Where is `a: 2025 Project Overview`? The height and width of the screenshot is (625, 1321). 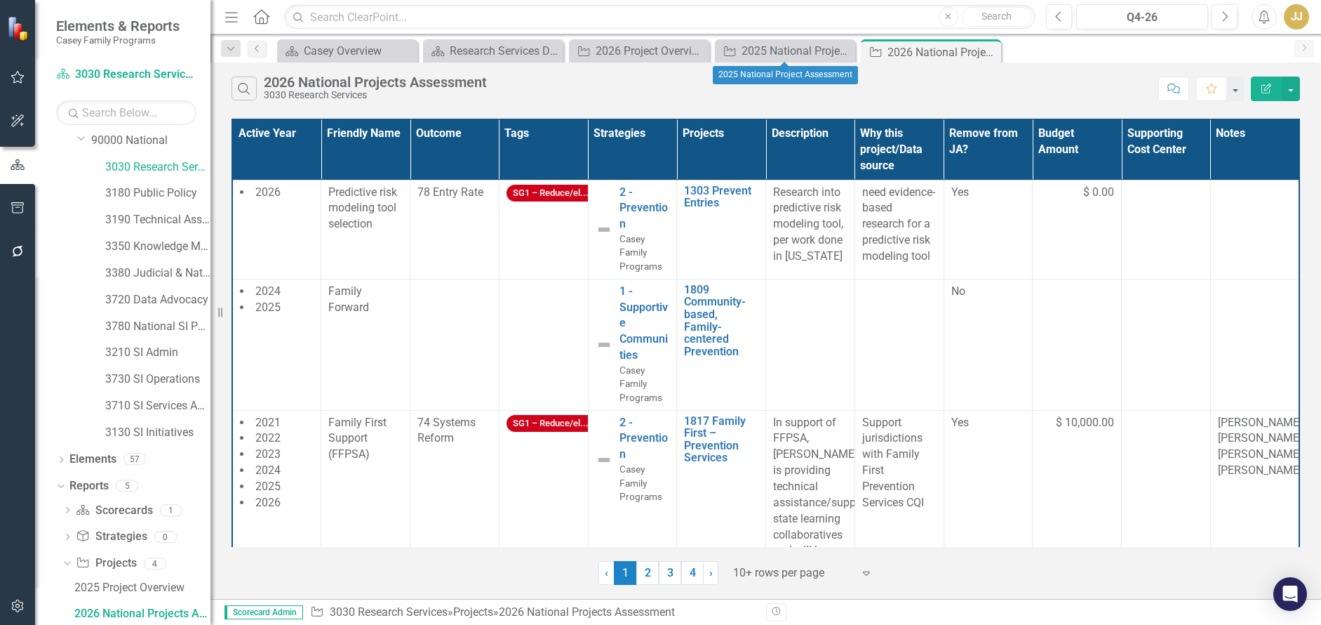
a: 2025 Project Overview is located at coordinates (140, 587).